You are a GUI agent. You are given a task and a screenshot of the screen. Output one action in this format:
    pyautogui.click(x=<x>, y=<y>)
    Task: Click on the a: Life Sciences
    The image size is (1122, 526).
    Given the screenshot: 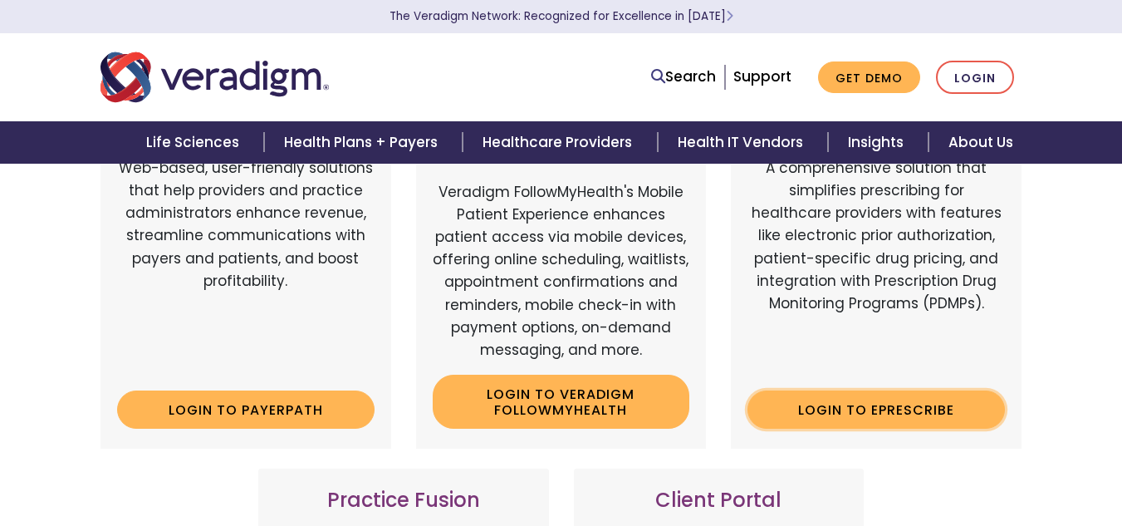 What is the action you would take?
    pyautogui.click(x=195, y=142)
    